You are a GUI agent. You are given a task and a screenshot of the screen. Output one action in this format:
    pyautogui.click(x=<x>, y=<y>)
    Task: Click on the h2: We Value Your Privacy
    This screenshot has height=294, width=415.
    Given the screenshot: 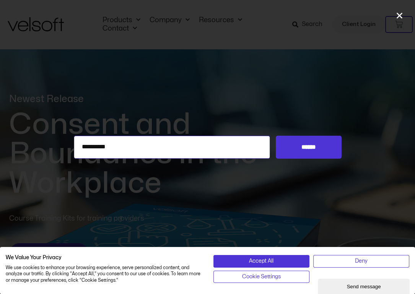 What is the action you would take?
    pyautogui.click(x=104, y=258)
    